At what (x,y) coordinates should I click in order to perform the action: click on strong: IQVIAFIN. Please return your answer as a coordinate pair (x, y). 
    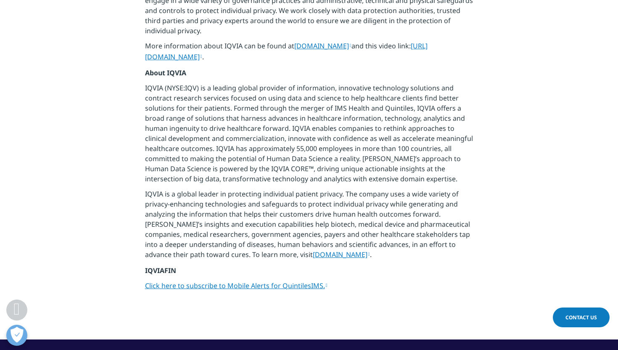
    Looking at the image, I should click on (161, 270).